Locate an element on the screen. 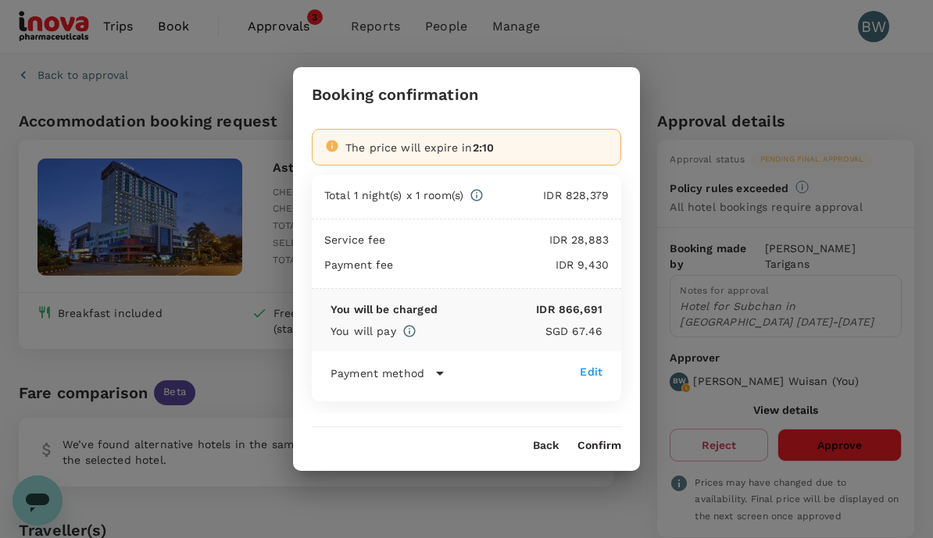 The width and height of the screenshot is (933, 538). p: Service fee is located at coordinates (355, 240).